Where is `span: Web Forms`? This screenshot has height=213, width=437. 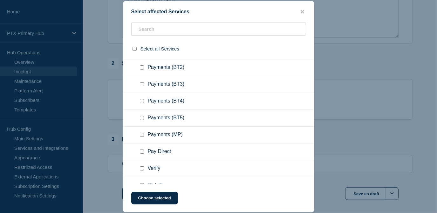 span: Web Forms is located at coordinates (161, 186).